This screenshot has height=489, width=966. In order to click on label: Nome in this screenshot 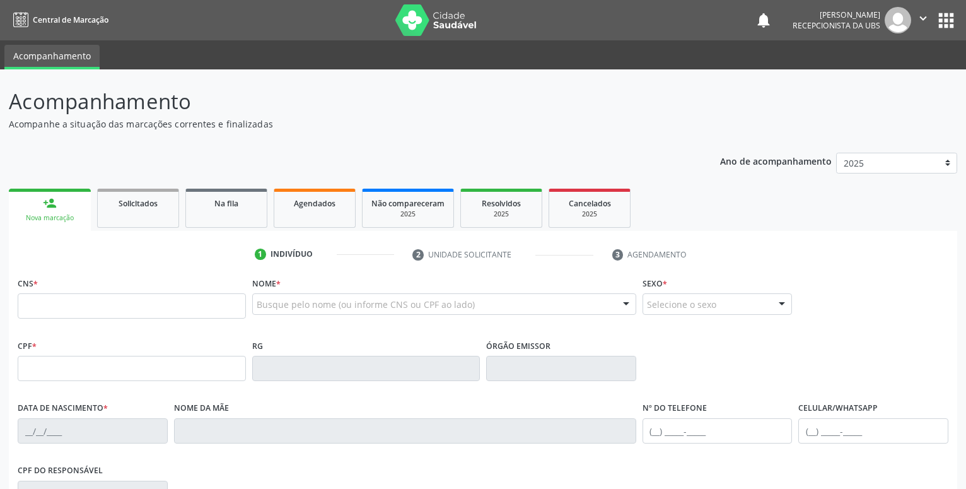, I will do `click(266, 283)`.